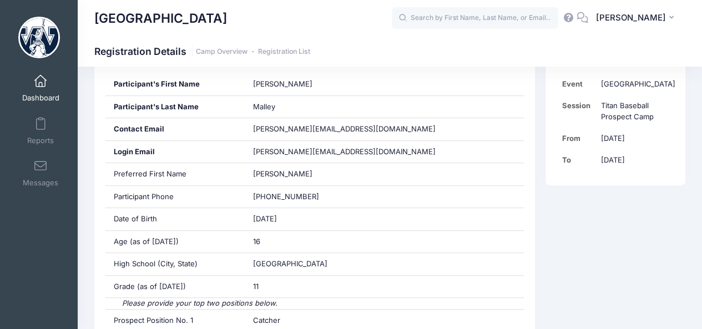 The image size is (702, 329). Describe the element at coordinates (579, 111) in the screenshot. I see `td: Session` at that location.